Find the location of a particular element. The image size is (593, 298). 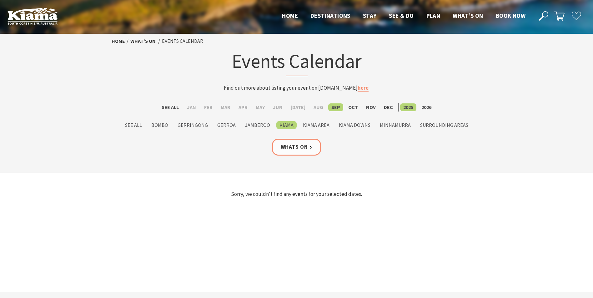

label: Nov is located at coordinates (371, 107).